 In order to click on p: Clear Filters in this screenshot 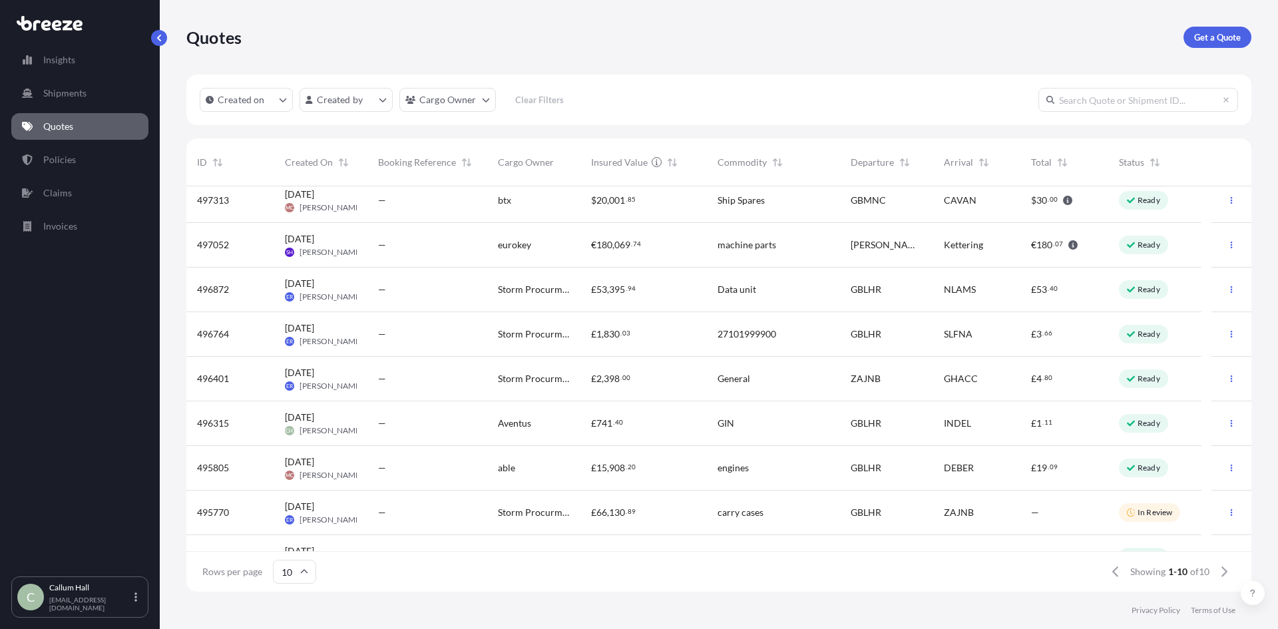, I will do `click(539, 100)`.